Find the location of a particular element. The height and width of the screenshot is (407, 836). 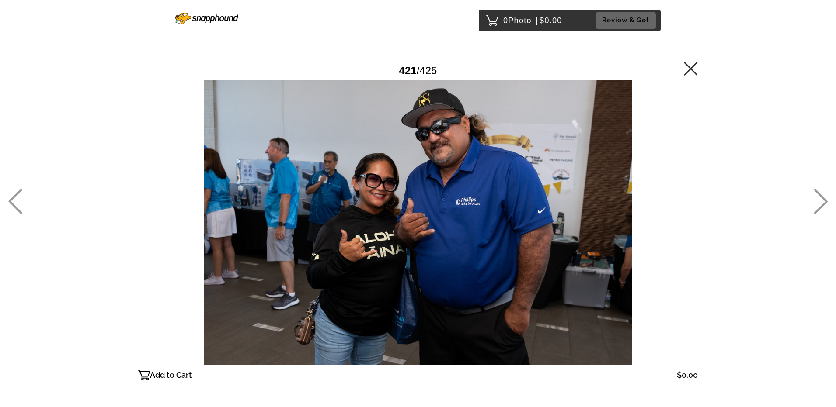

span: 425 is located at coordinates (428, 70).